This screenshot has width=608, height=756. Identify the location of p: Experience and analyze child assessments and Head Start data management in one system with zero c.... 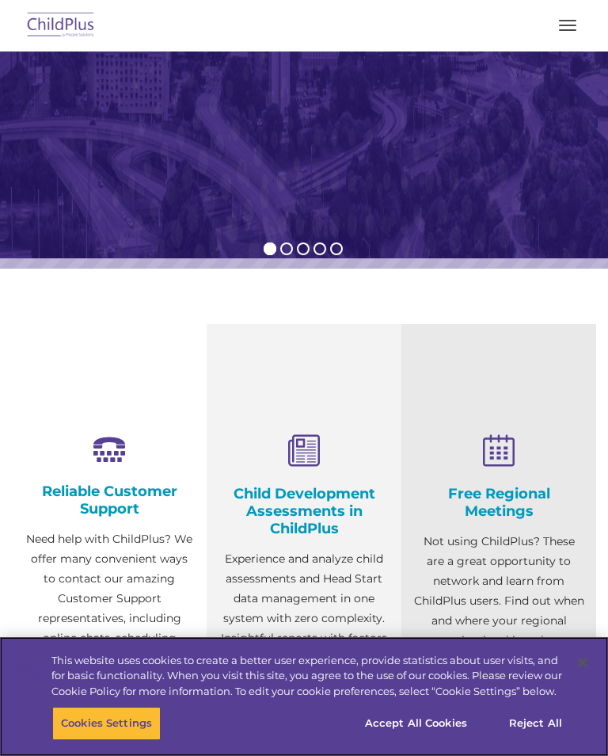
(304, 608).